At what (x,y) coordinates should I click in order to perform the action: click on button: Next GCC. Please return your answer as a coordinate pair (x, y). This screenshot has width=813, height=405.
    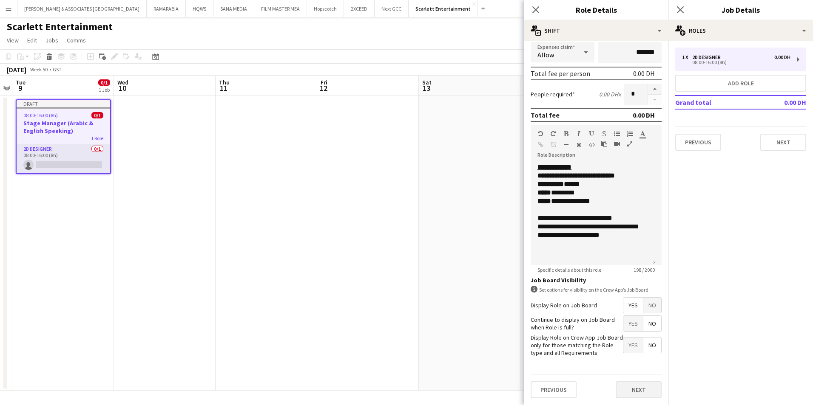
    Looking at the image, I should click on (391, 9).